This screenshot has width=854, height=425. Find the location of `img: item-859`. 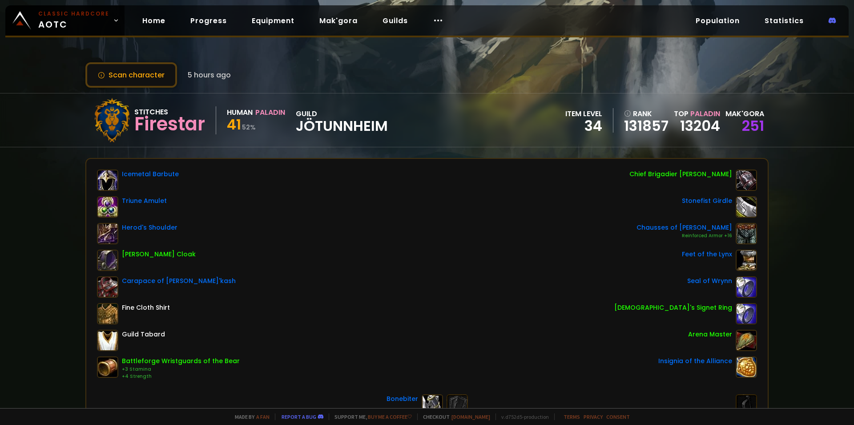

img: item-859 is located at coordinates (108, 313).